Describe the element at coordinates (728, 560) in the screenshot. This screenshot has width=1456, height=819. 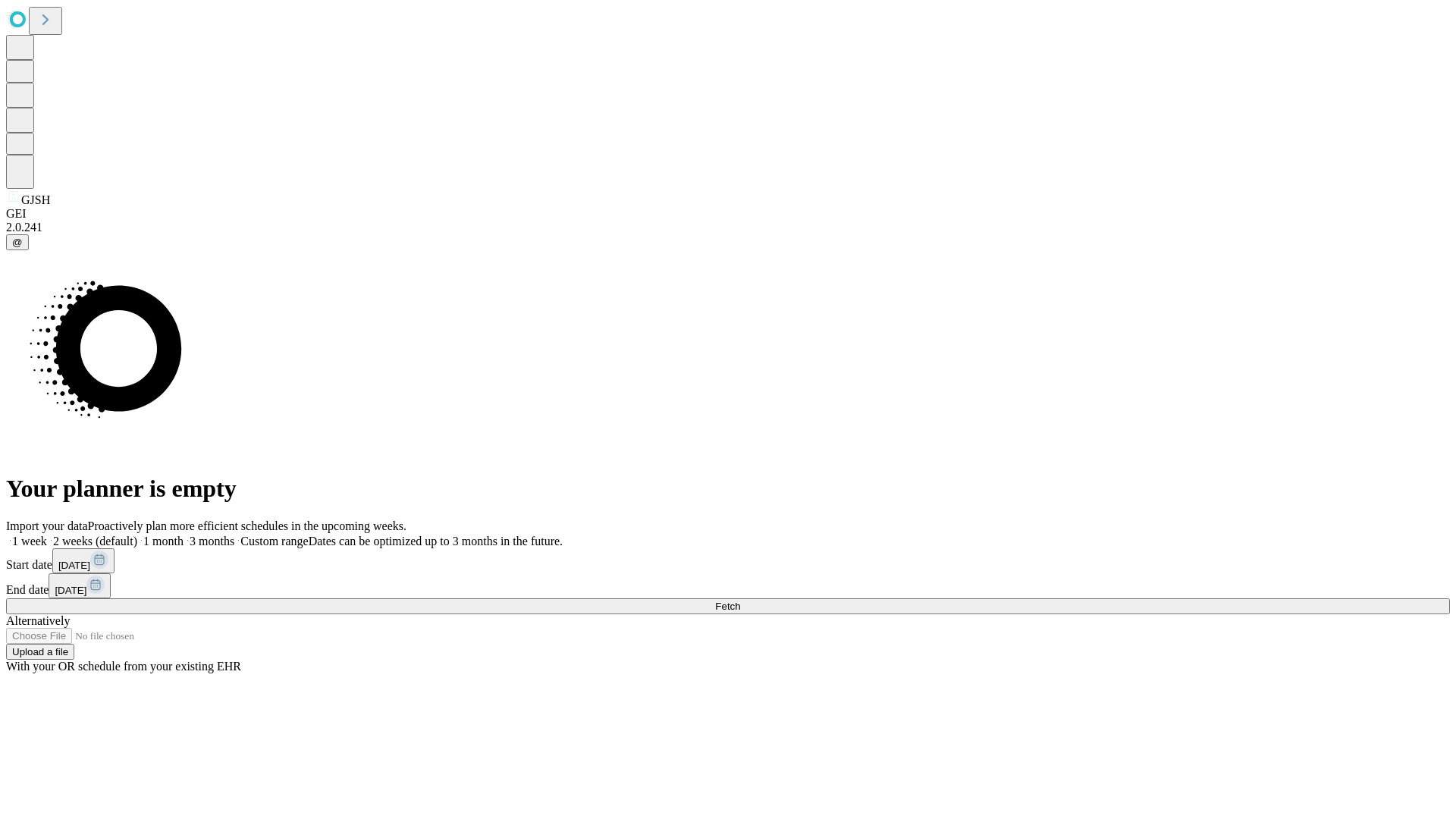
I see `div: Start date` at that location.